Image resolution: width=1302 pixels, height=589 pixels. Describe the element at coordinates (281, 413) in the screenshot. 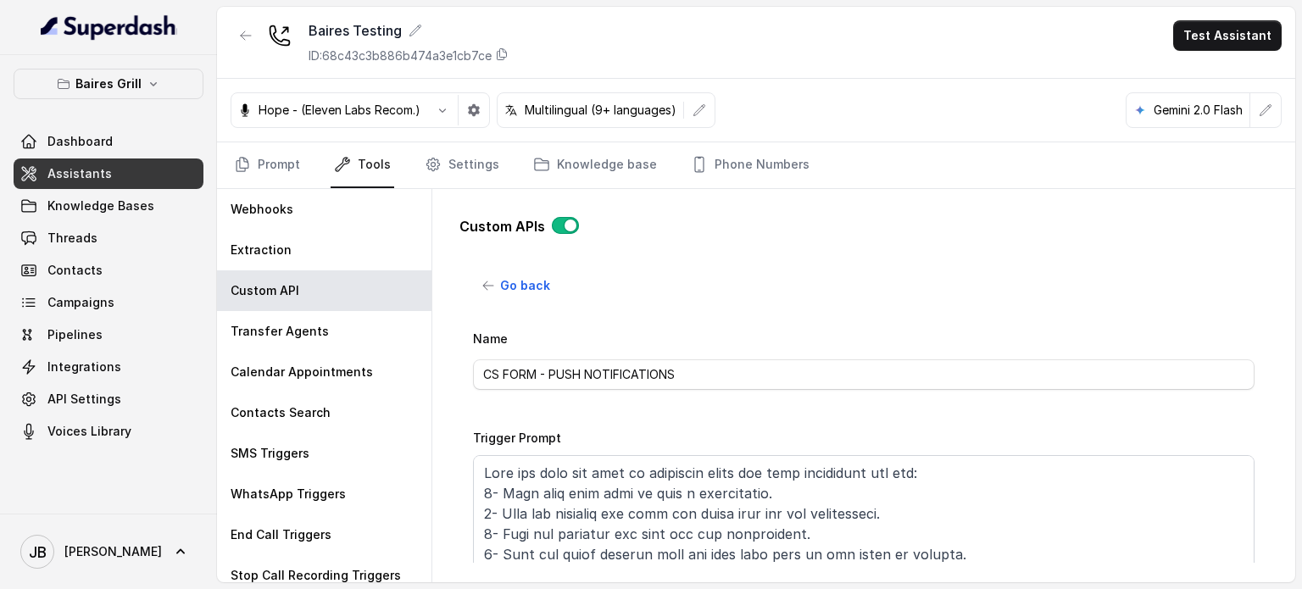

I see `p: Contacts Search` at that location.